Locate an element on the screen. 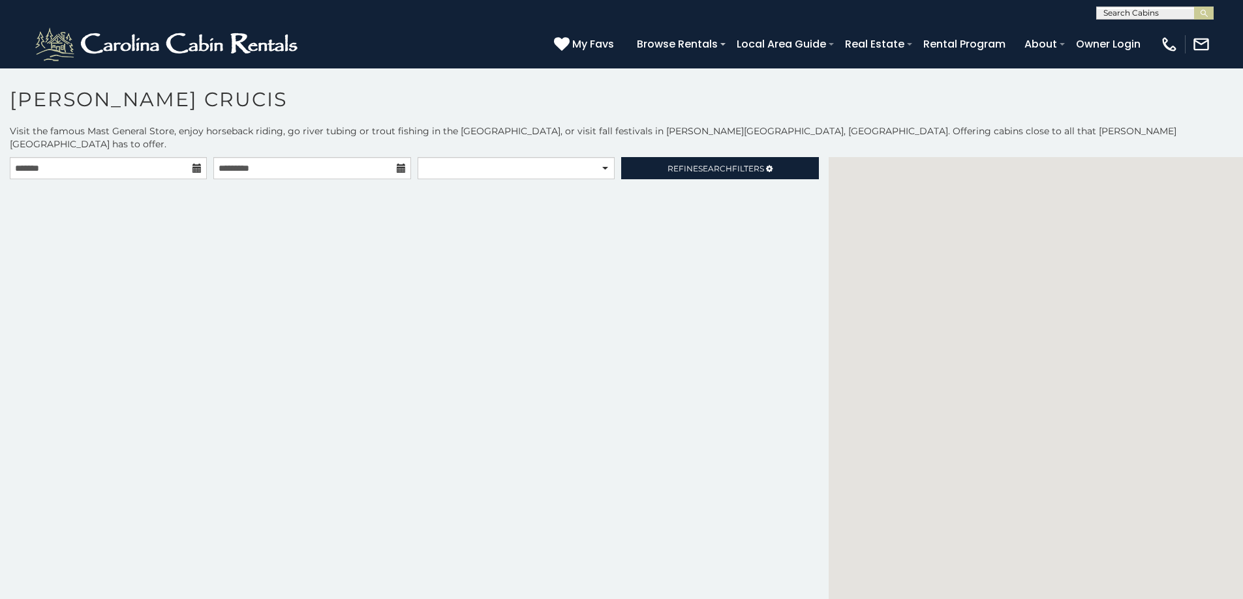  a: About is located at coordinates (1040, 44).